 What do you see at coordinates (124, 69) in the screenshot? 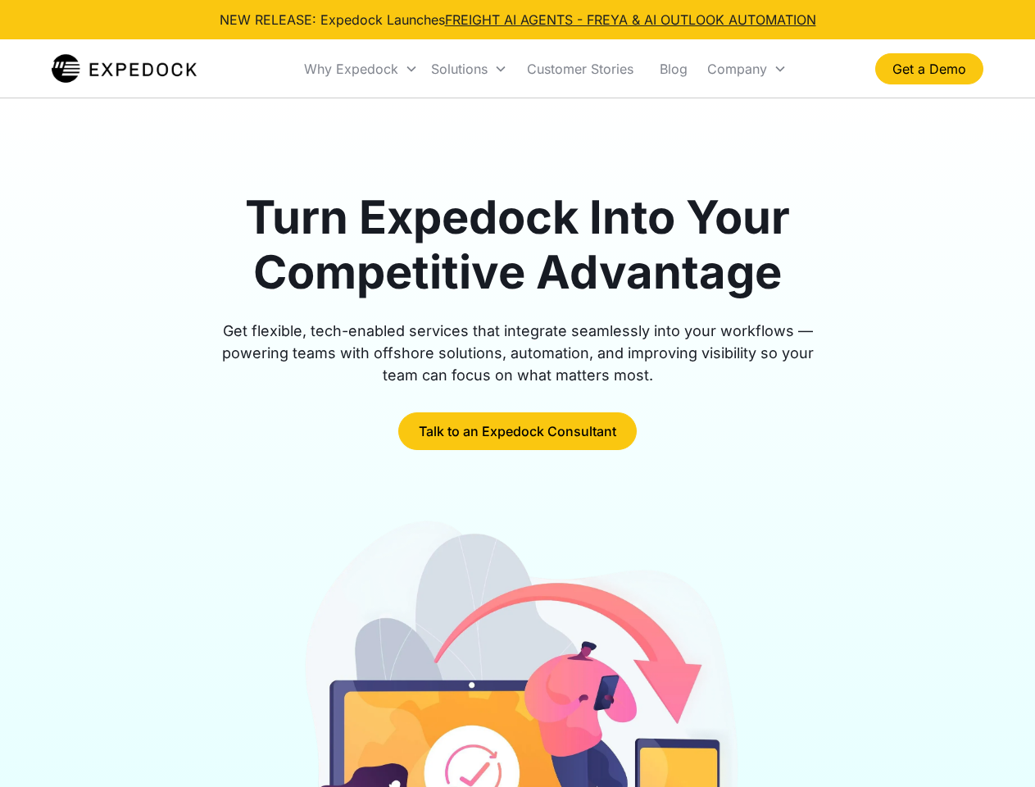
I see `img: Expedock Logo` at bounding box center [124, 69].